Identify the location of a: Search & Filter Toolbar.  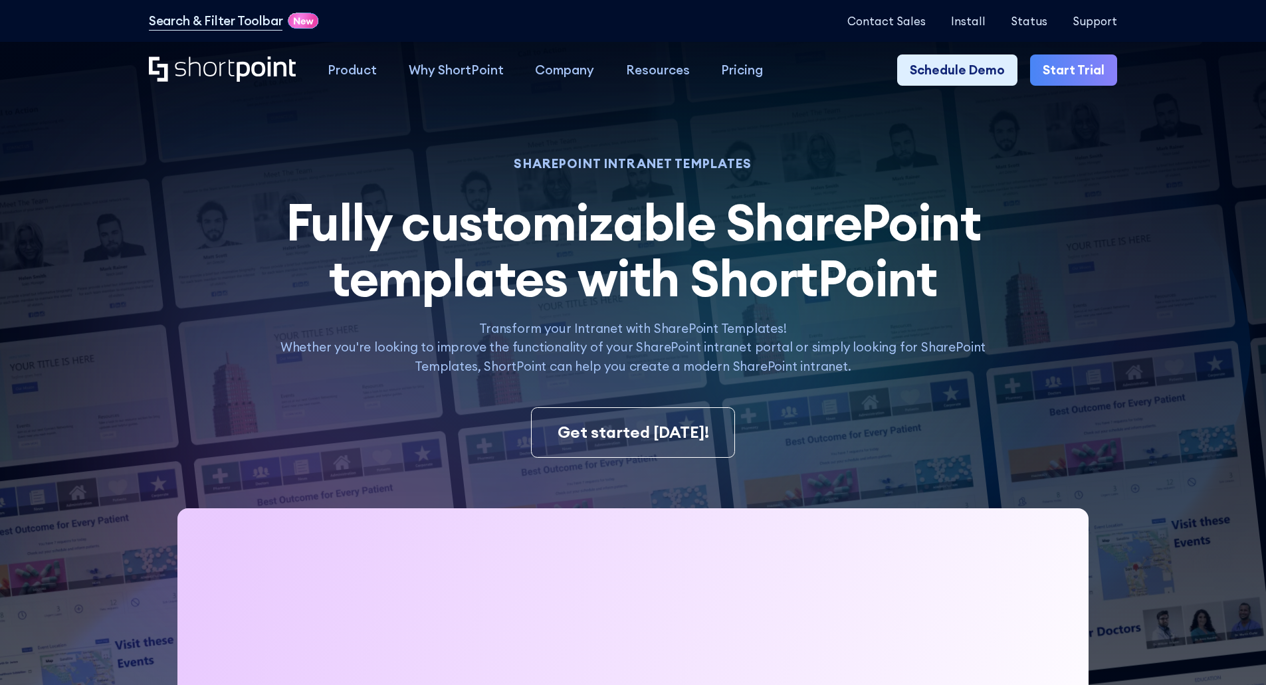
(216, 21).